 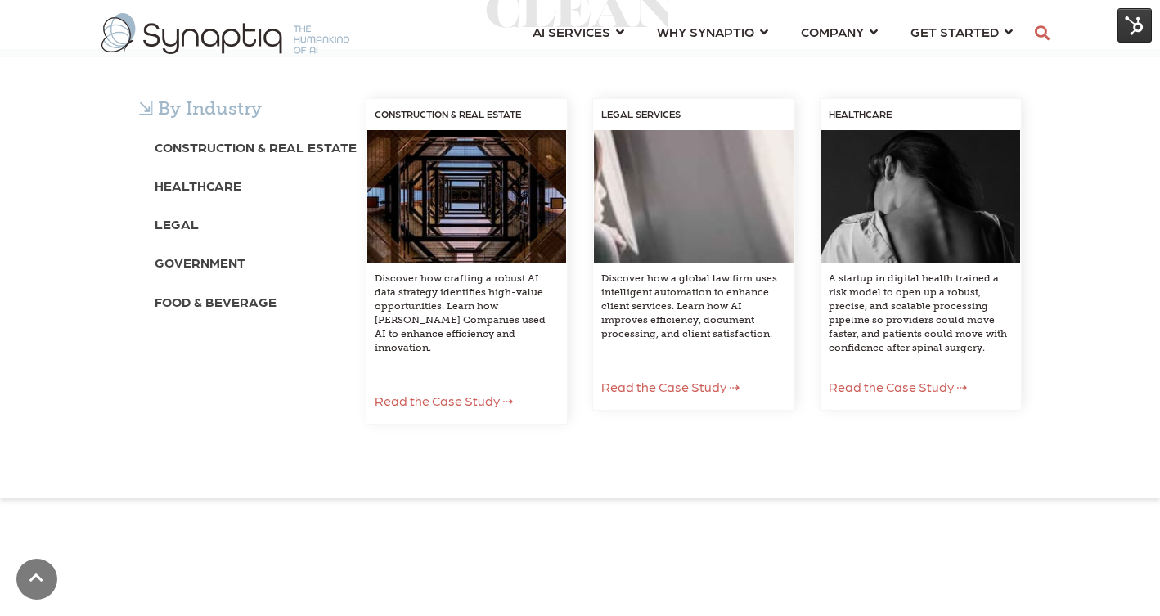 I want to click on a: GET STARTED, so click(x=962, y=31).